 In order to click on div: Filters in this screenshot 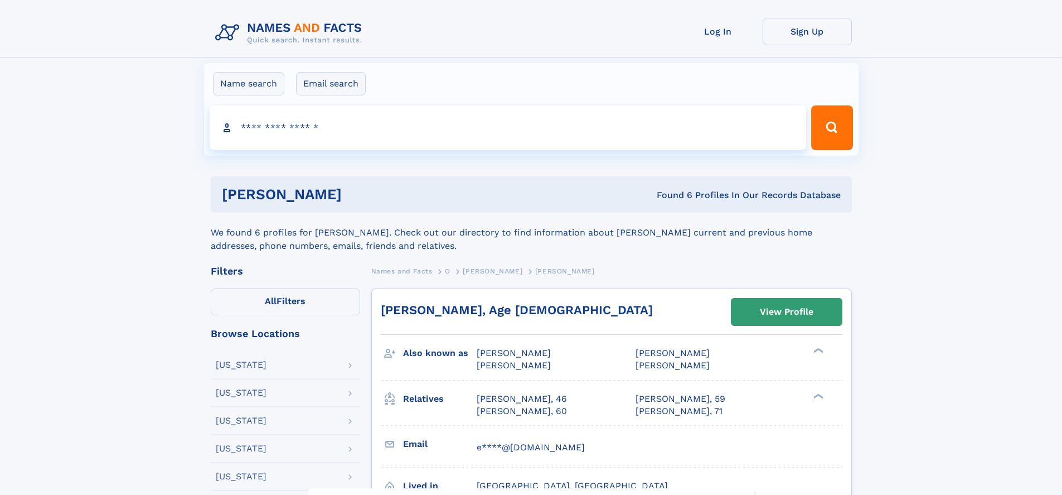, I will do `click(285, 271)`.